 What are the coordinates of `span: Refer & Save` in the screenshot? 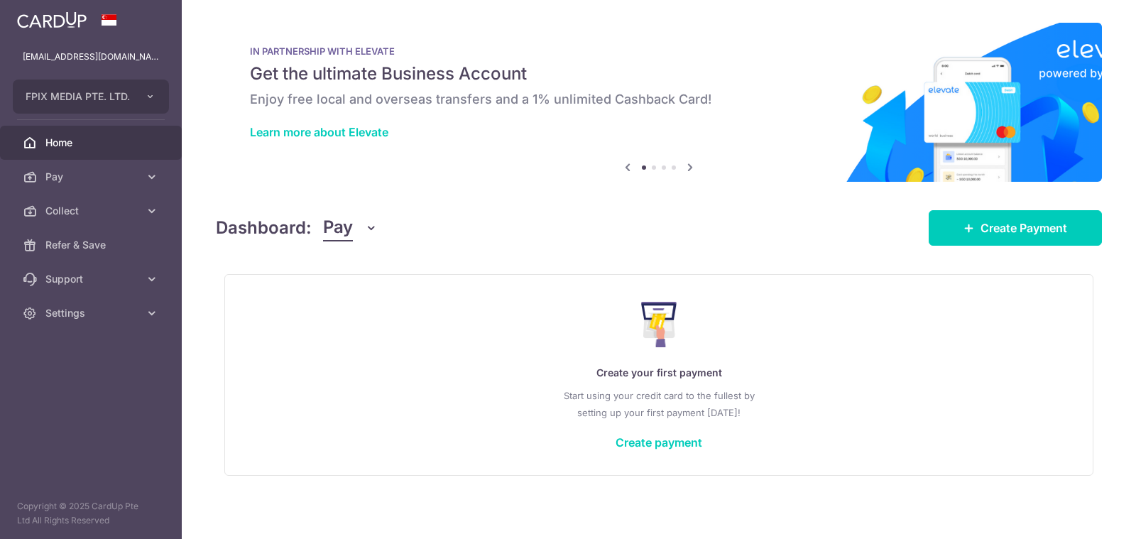 It's located at (92, 245).